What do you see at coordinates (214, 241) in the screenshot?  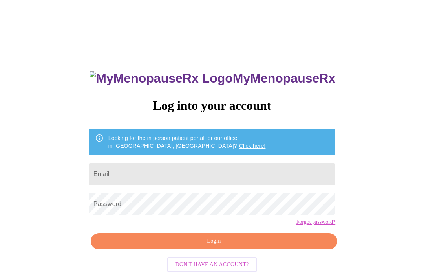 I see `span: Login` at bounding box center [214, 241].